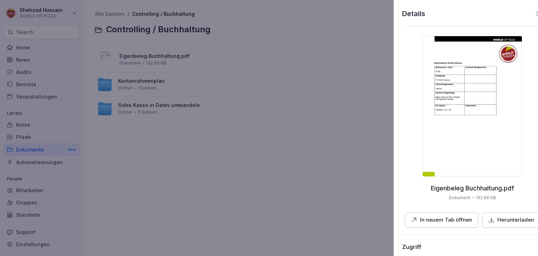 Image resolution: width=538 pixels, height=256 pixels. What do you see at coordinates (441, 220) in the screenshot?
I see `button: In neuem Tab öffnen` at bounding box center [441, 220].